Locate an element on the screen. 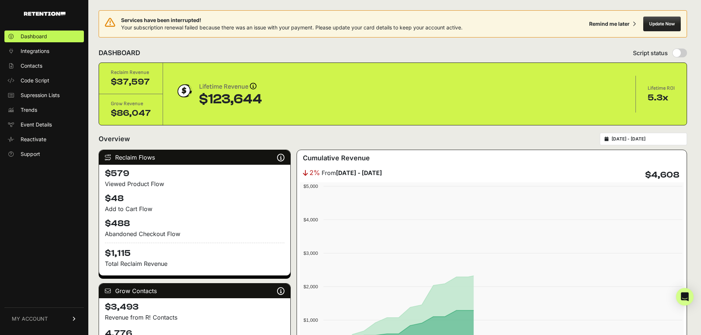 This screenshot has width=701, height=335. h4: $4,608 is located at coordinates (662, 175).